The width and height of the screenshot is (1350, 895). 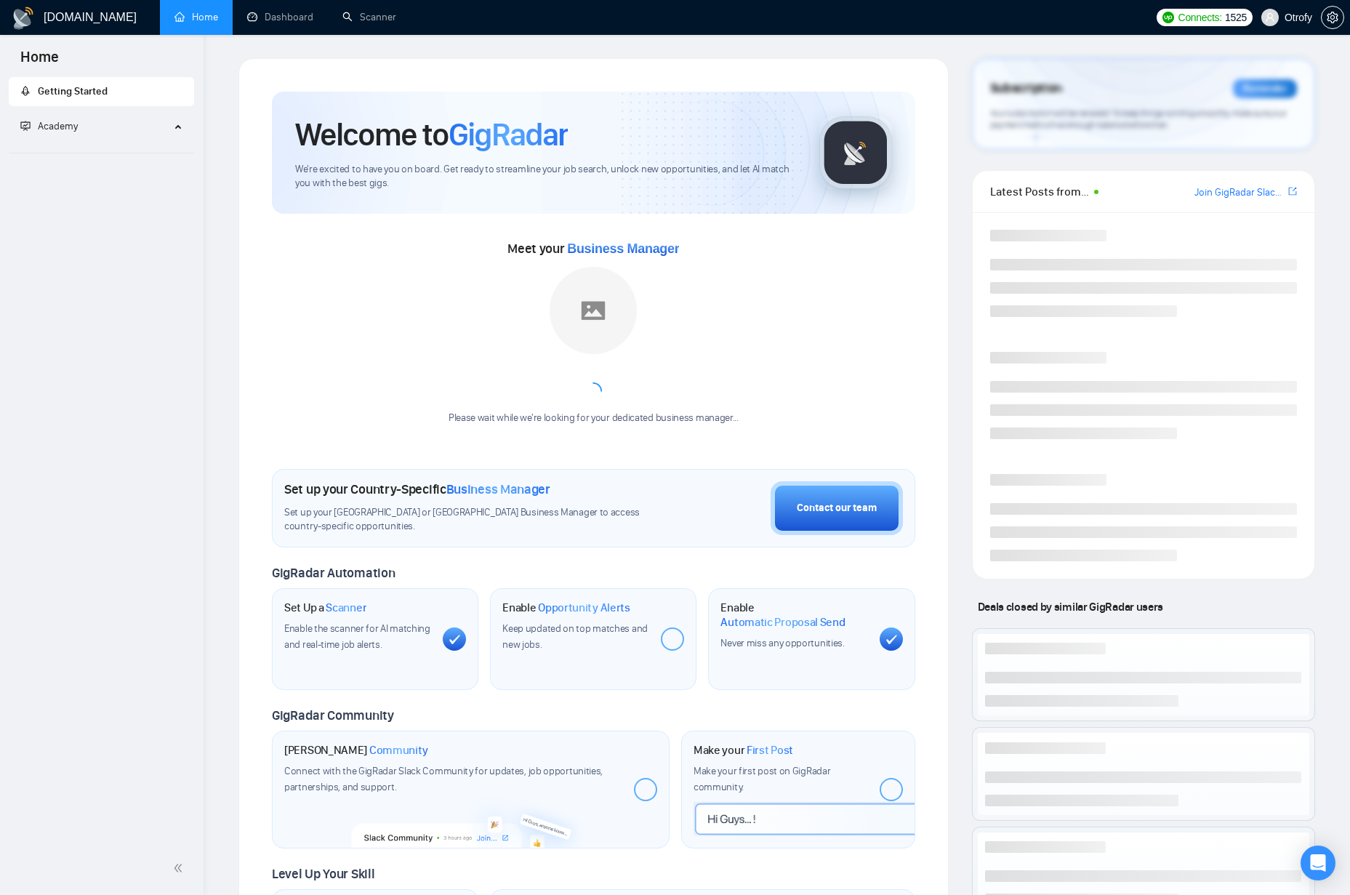 I want to click on span: Connects:, so click(x=1200, y=17).